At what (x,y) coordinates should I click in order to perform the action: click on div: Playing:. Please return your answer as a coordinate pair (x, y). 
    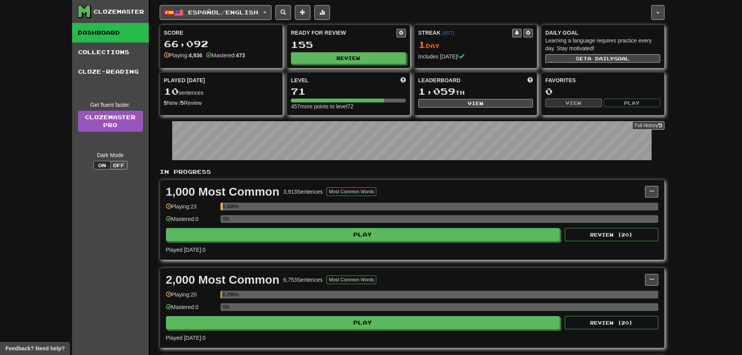
    Looking at the image, I should click on (183, 55).